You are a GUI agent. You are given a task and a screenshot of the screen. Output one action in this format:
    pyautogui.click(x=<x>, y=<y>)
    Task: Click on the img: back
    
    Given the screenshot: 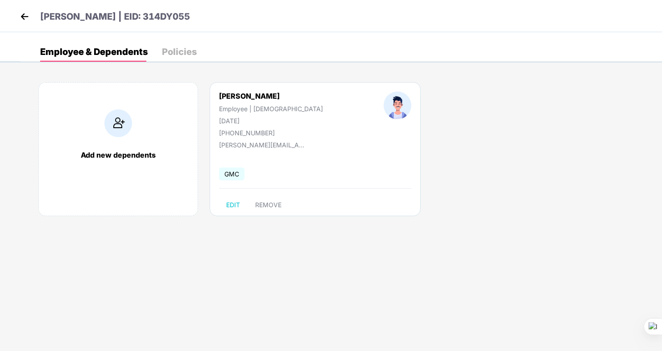 What is the action you would take?
    pyautogui.click(x=25, y=17)
    